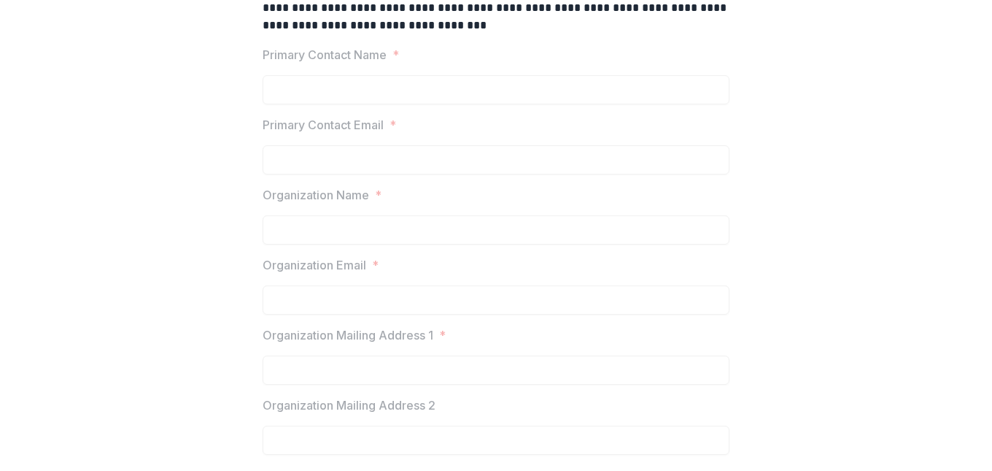 This screenshot has width=992, height=471. I want to click on p: Organization Name, so click(316, 195).